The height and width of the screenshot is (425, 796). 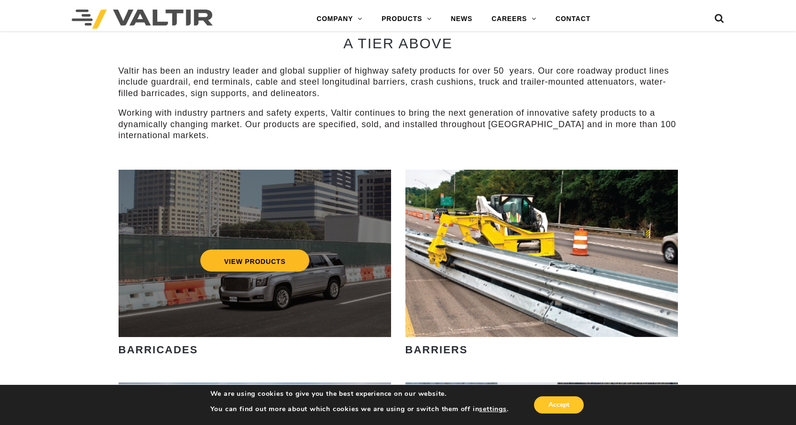 What do you see at coordinates (254, 261) in the screenshot?
I see `a: VIEW PRODUCTS` at bounding box center [254, 261].